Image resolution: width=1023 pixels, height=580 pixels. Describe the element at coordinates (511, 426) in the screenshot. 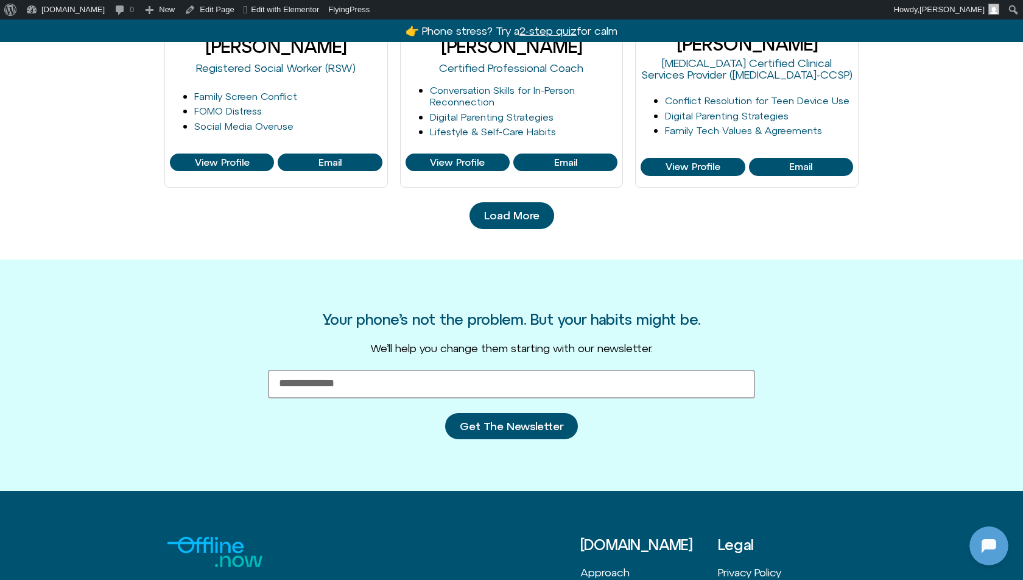

I see `button: Get The Newsletter` at that location.